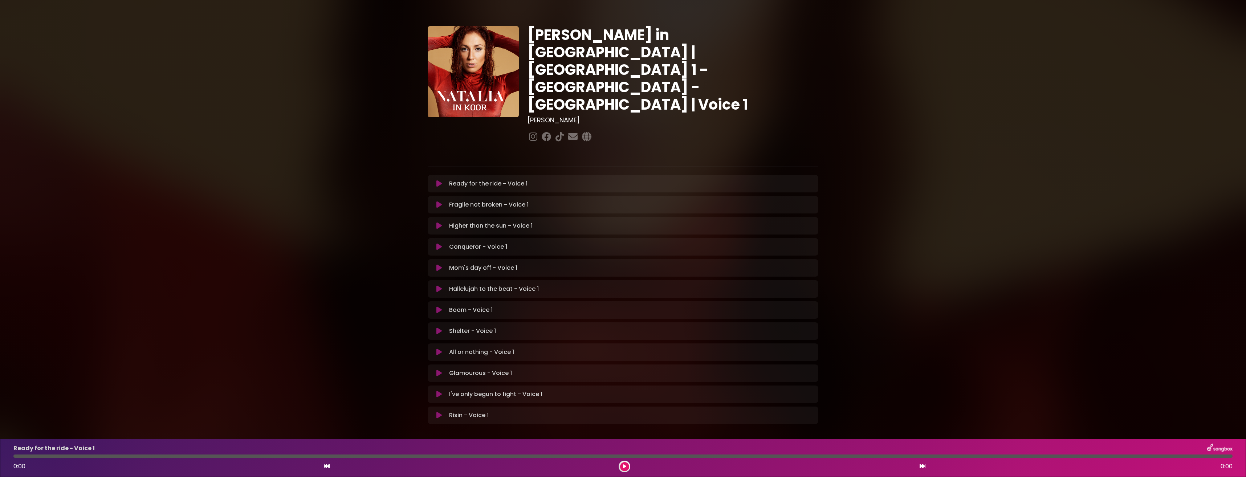 The height and width of the screenshot is (477, 1246). What do you see at coordinates (472, 331) in the screenshot?
I see `p: Shelter - Voice 1` at bounding box center [472, 331].